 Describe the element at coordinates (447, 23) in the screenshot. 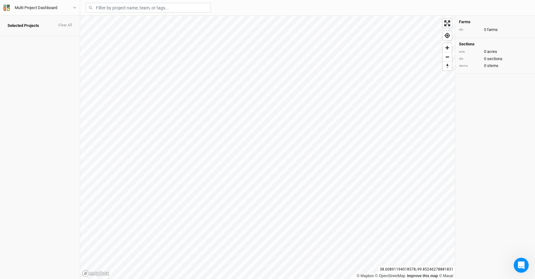

I see `span: Enter fullscreen` at that location.